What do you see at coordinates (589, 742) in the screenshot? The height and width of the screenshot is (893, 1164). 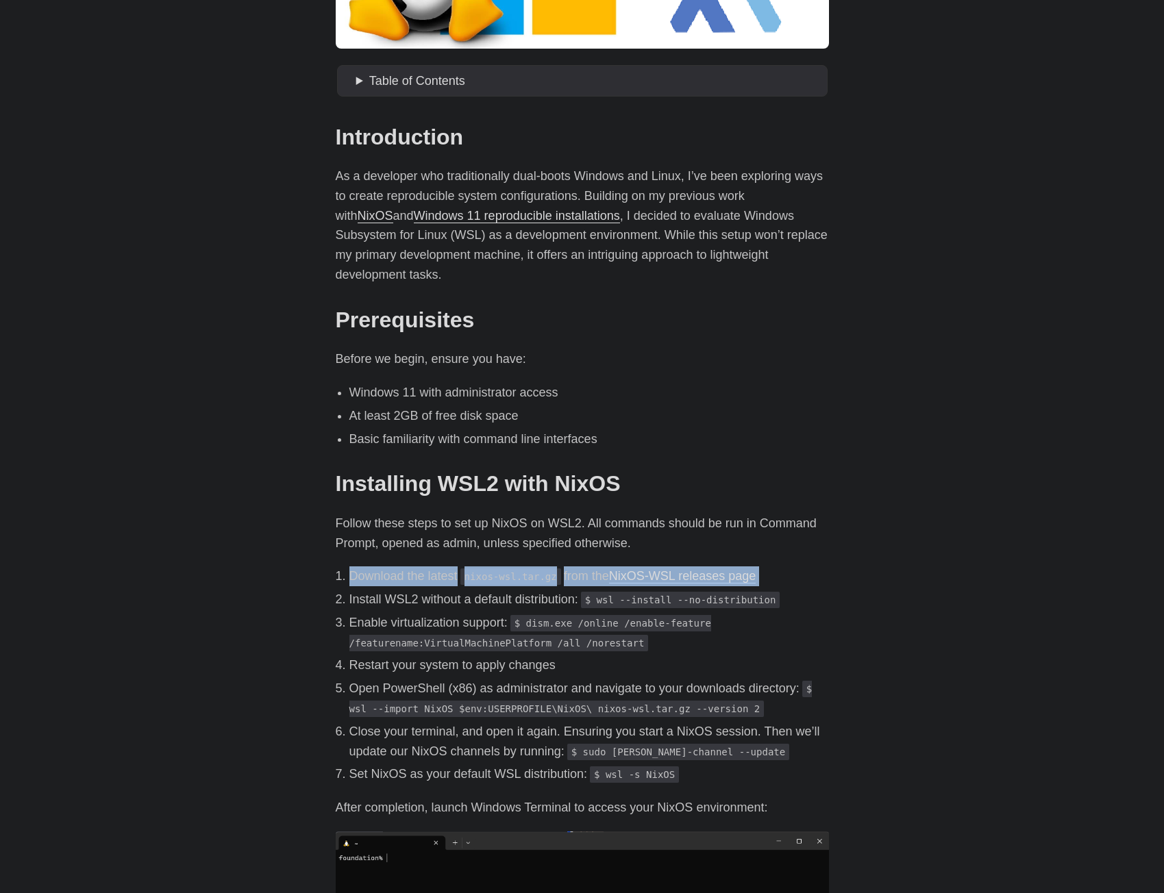 I see `p: Close your terminal, and open it again. Ensuring you start a NixOS session. Then we’ll update our...` at bounding box center [589, 742].